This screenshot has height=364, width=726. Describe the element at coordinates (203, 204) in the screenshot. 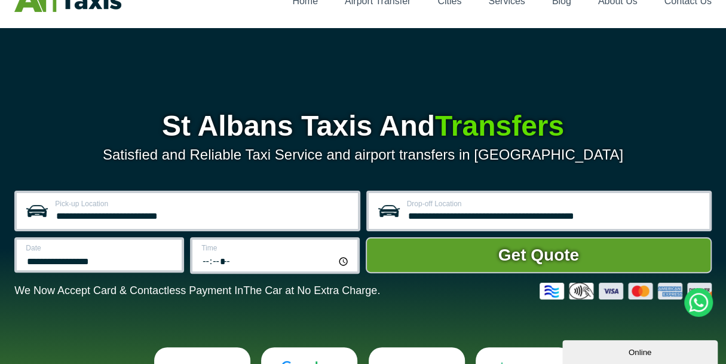

I see `label: Pick-up Location` at that location.